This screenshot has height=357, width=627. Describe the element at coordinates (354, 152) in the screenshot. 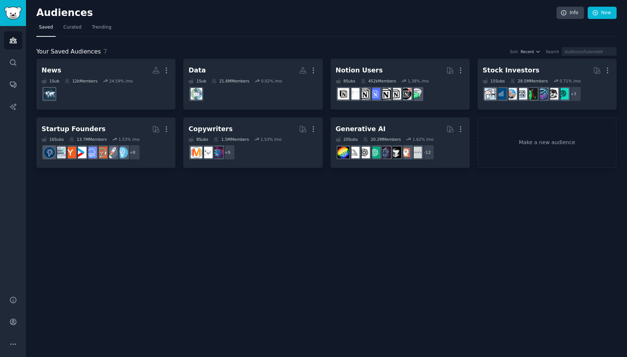

I see `img: midjourney` at that location.